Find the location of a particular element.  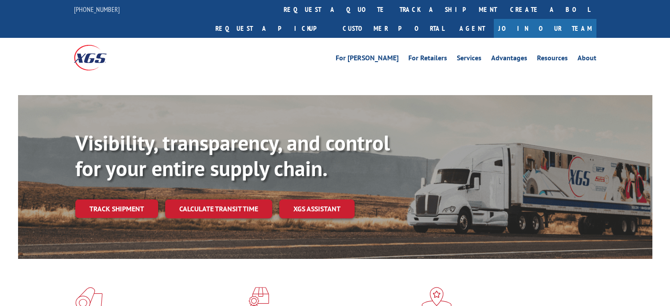

a: Track shipment is located at coordinates (117, 209).